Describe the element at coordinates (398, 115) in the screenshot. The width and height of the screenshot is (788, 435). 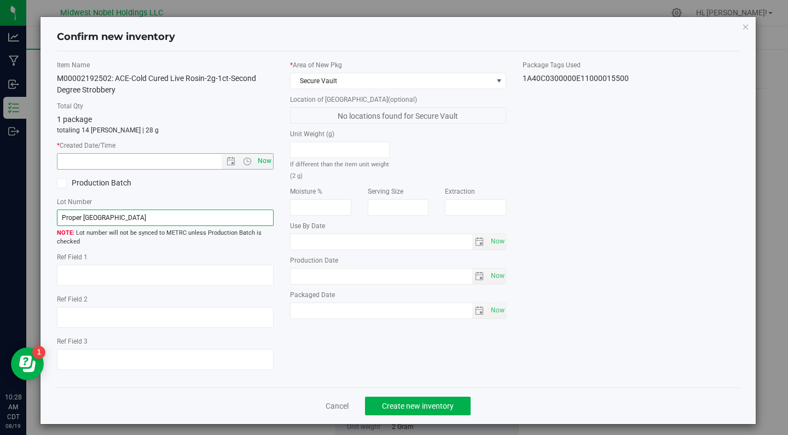
I see `span: No locations found for Secure Vault` at that location.